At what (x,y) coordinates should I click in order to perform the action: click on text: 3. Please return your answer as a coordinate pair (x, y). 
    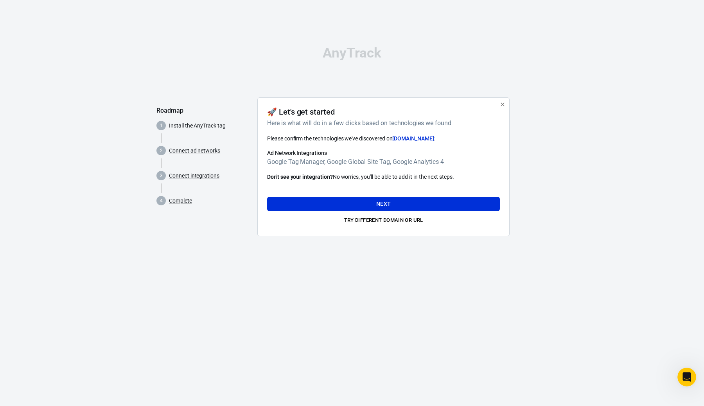
    Looking at the image, I should click on (161, 176).